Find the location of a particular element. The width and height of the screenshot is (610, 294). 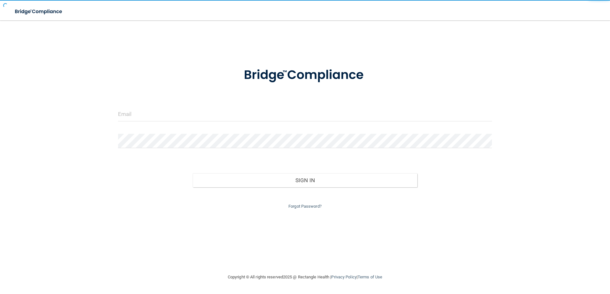

button: Sign In is located at coordinates (305, 181).